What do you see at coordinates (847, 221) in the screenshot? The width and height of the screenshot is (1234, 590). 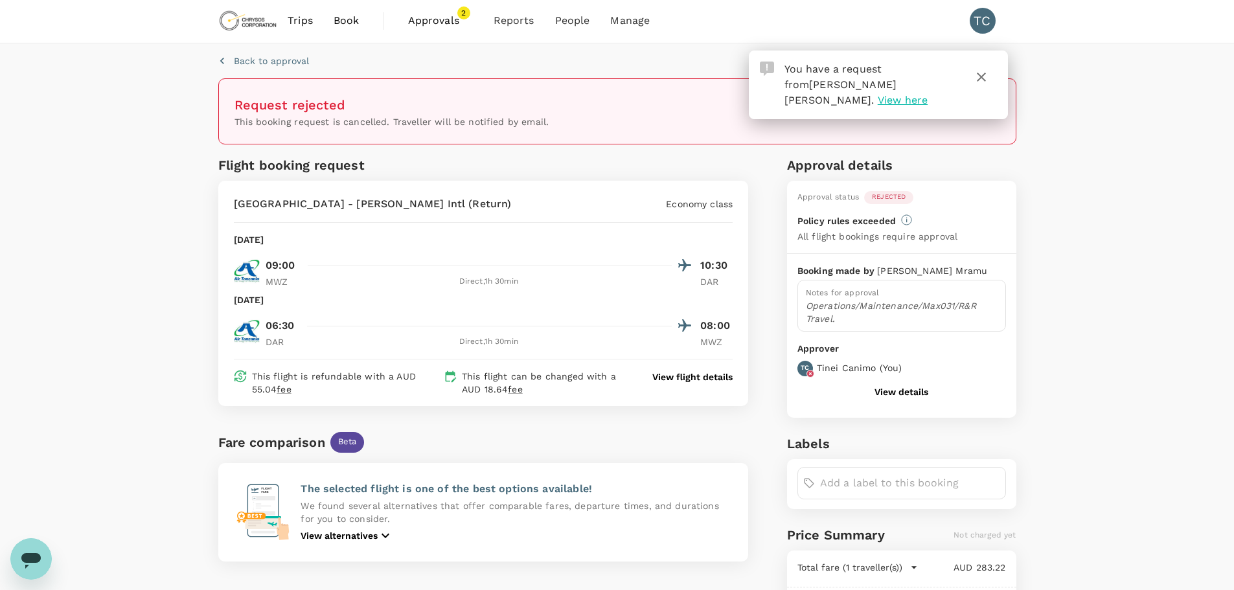 I see `p: Policy rules exceeded` at bounding box center [847, 221].